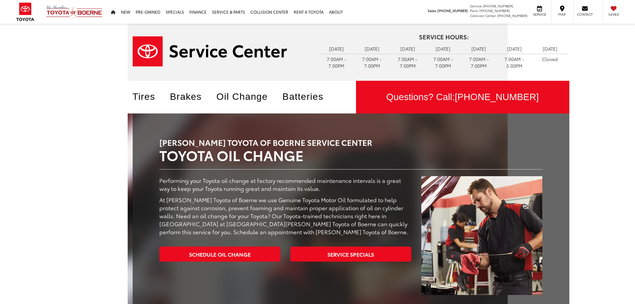  Describe the element at coordinates (220, 254) in the screenshot. I see `a: Schedule Oil Change` at that location.